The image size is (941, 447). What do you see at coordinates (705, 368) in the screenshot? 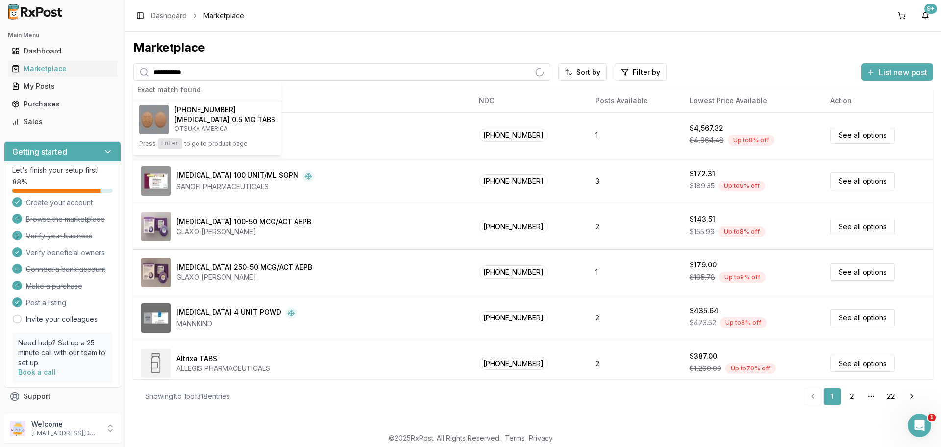
I see `span: $1,290.00` at bounding box center [705, 368].